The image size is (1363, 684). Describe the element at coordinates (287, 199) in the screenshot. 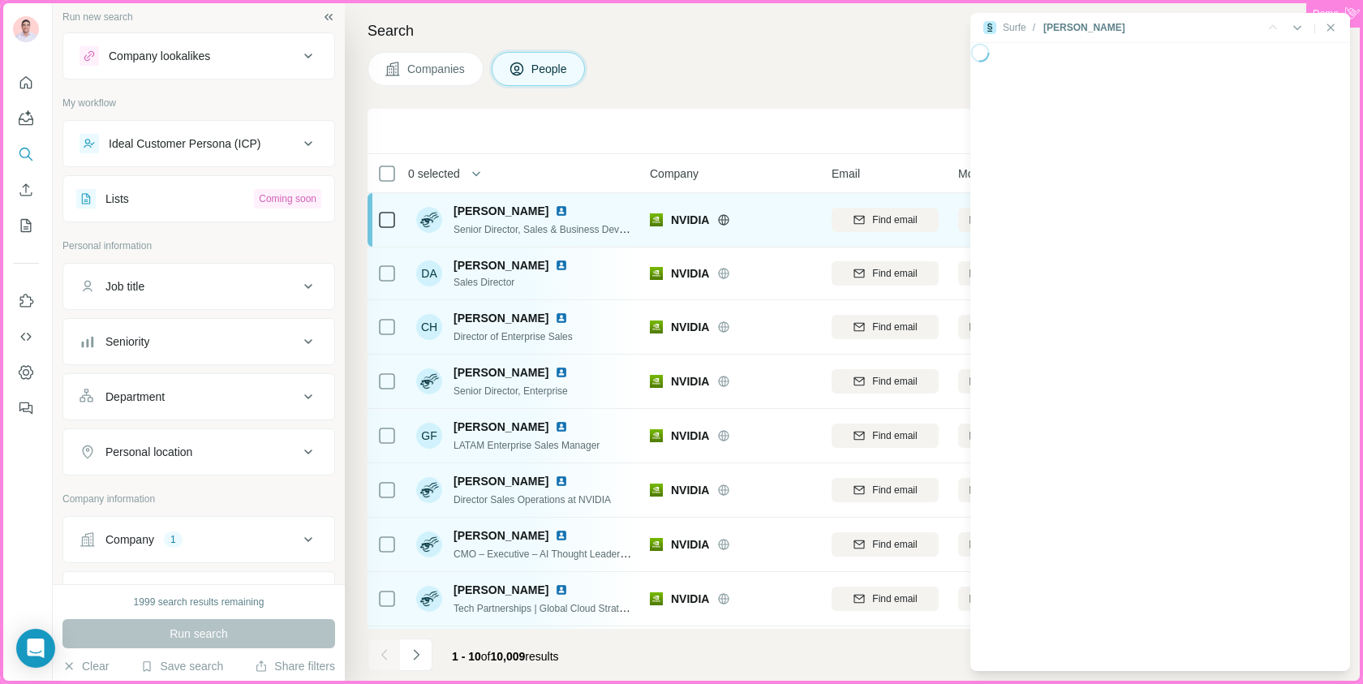

I see `div: Coming soon` at that location.